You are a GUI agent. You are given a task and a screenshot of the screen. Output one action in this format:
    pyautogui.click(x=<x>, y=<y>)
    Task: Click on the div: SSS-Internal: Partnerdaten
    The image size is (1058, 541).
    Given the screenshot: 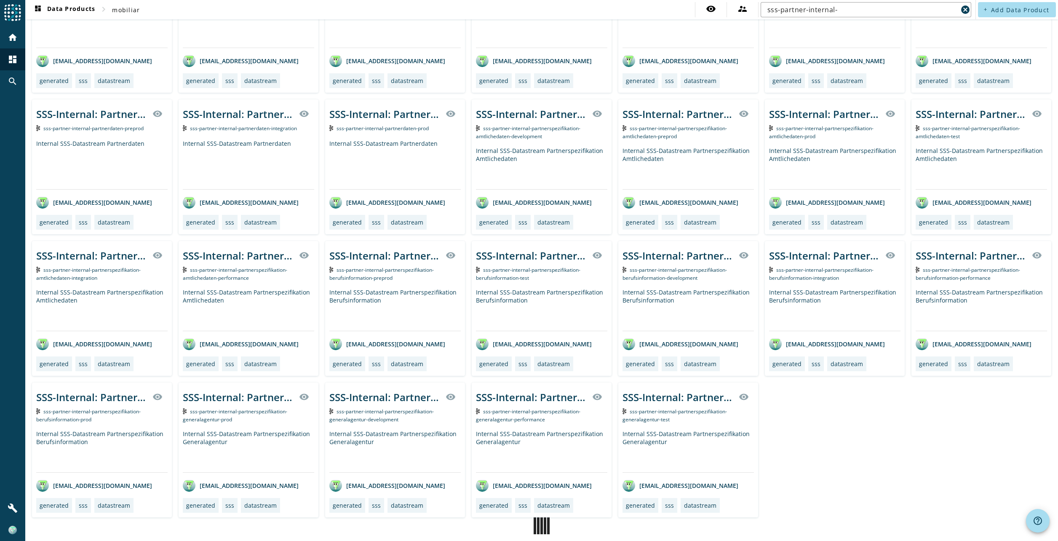 What is the action you would take?
    pyautogui.click(x=92, y=114)
    